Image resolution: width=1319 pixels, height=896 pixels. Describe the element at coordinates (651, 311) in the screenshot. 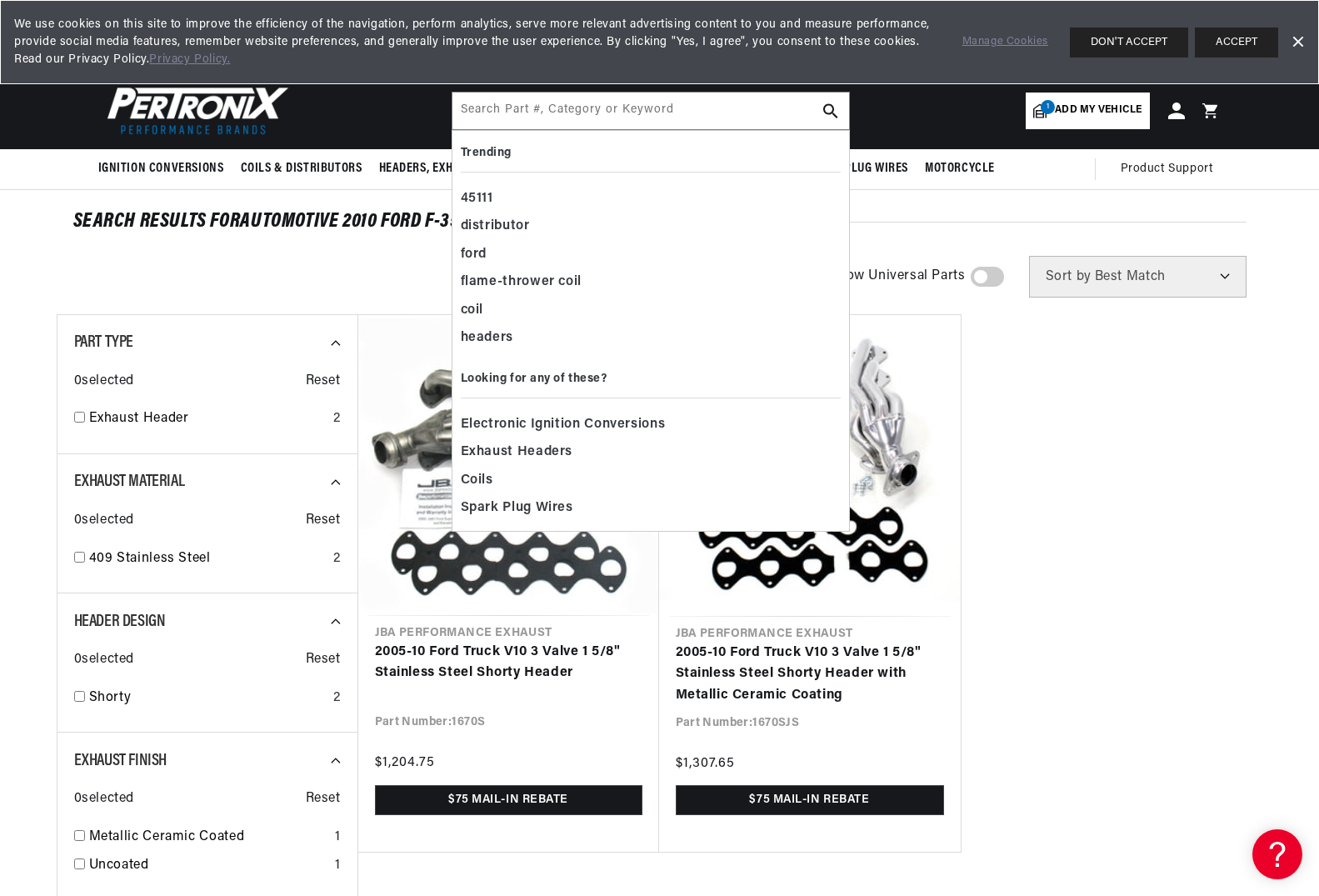

I see `div: coil` at that location.